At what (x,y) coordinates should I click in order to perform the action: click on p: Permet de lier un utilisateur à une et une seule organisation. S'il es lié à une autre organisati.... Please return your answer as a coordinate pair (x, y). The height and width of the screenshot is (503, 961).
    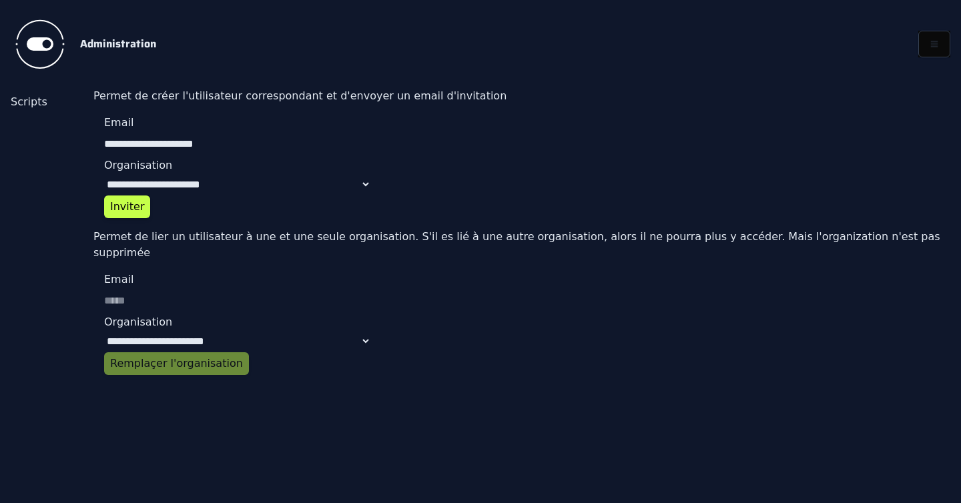
    Looking at the image, I should click on (527, 245).